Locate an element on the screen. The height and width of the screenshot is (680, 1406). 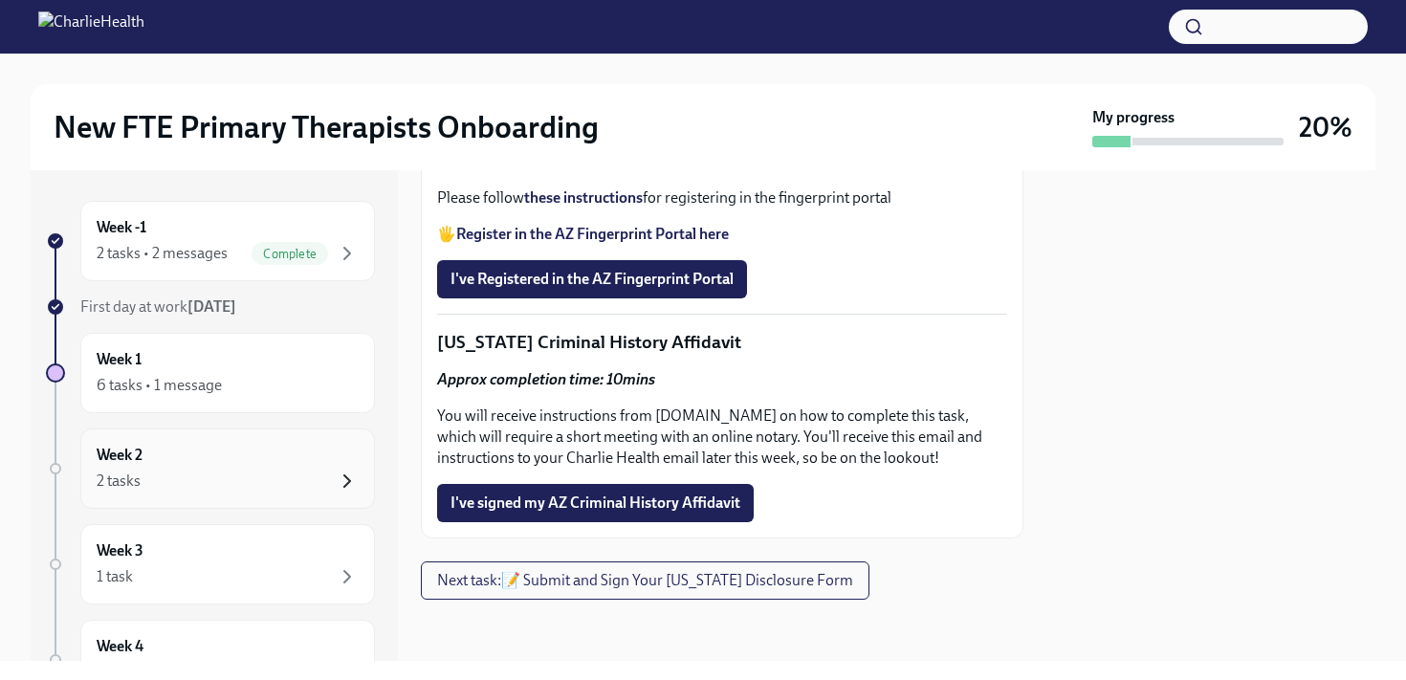
h6: Week 2 is located at coordinates (120, 455).